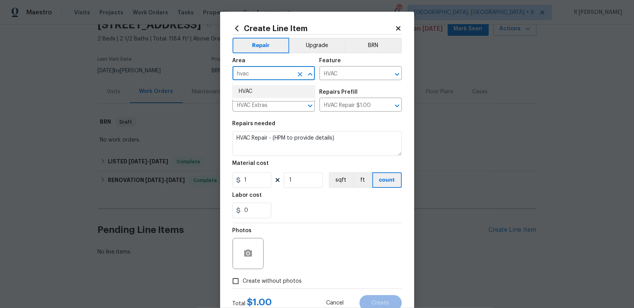 This screenshot has width=634, height=308. I want to click on h5: Repairs Prefill, so click(339, 92).